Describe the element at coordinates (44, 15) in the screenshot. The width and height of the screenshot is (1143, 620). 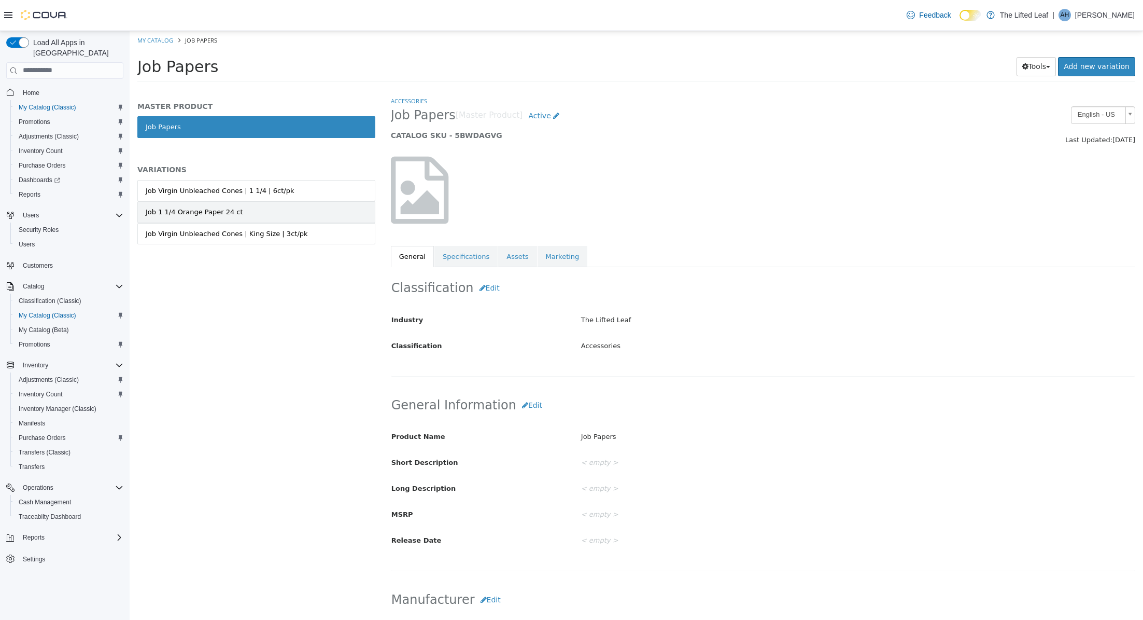
I see `img: Cova` at that location.